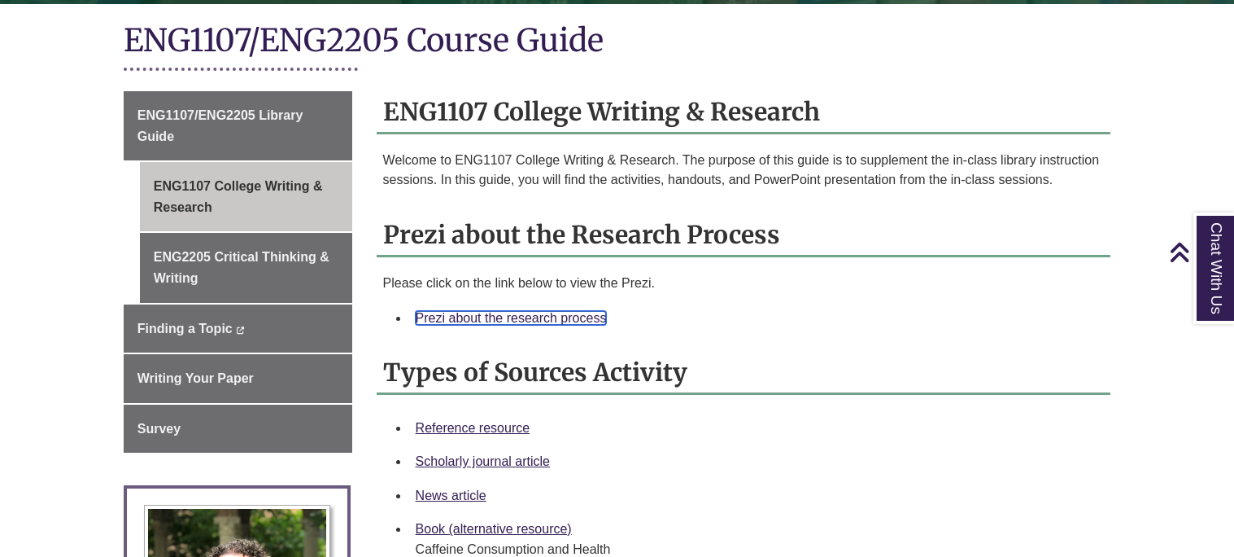 This screenshot has height=557, width=1234. What do you see at coordinates (240, 330) in the screenshot?
I see `i: This link opens in a new window` at bounding box center [240, 330].